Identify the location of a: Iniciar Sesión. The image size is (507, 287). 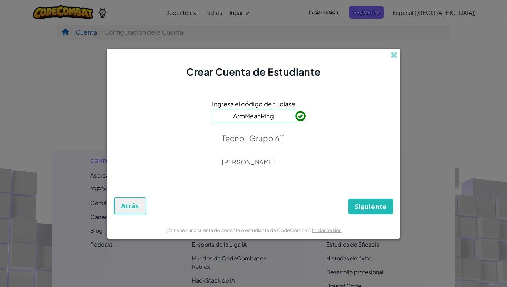
(327, 230).